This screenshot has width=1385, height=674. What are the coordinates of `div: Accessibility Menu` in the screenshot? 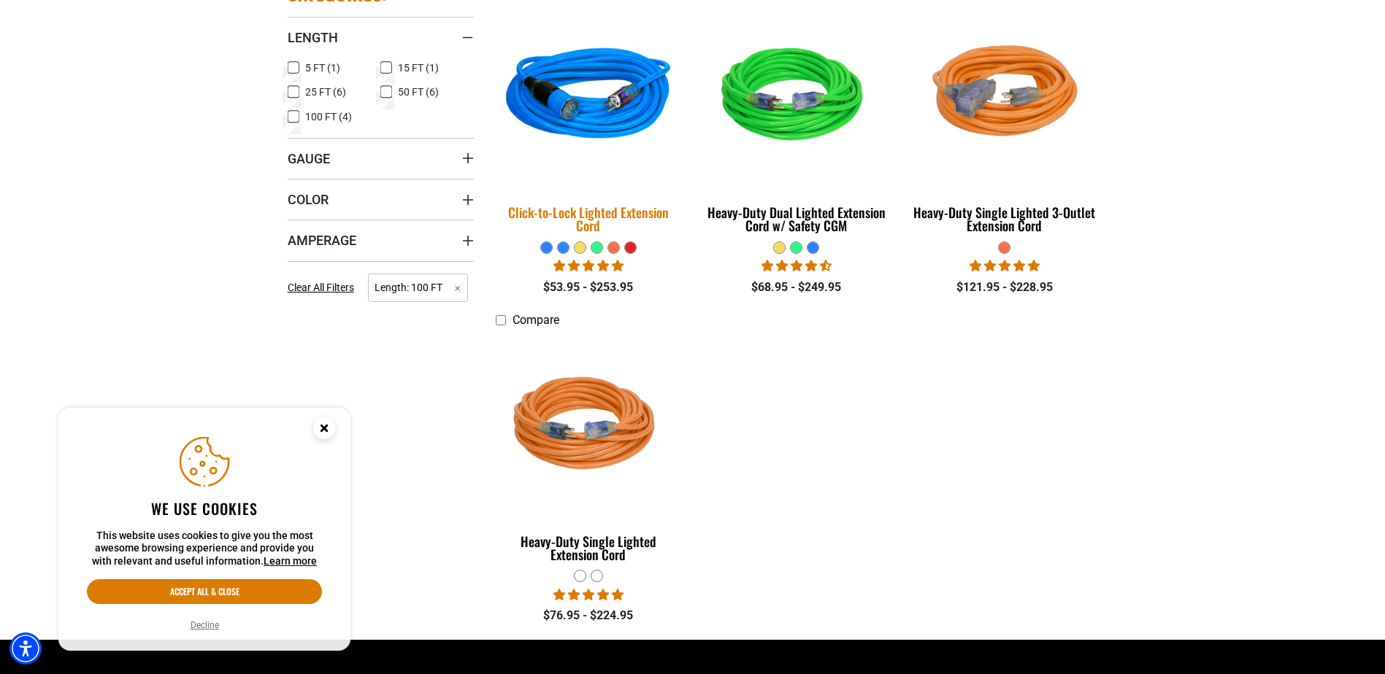 It's located at (26, 649).